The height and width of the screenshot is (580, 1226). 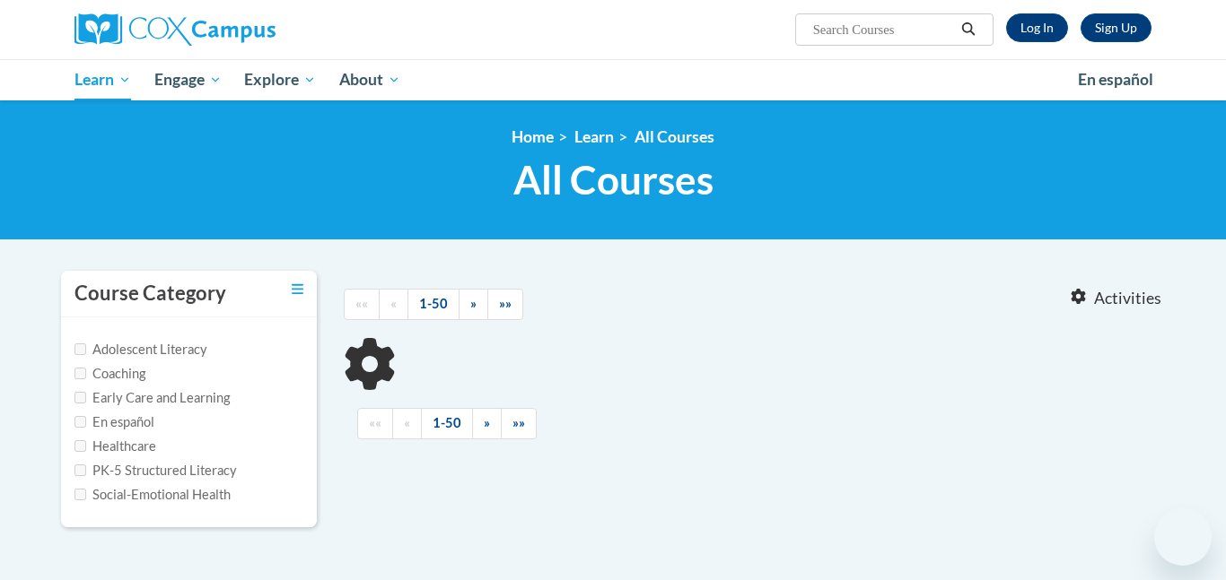 What do you see at coordinates (114, 423) in the screenshot?
I see `label: En español` at bounding box center [114, 423].